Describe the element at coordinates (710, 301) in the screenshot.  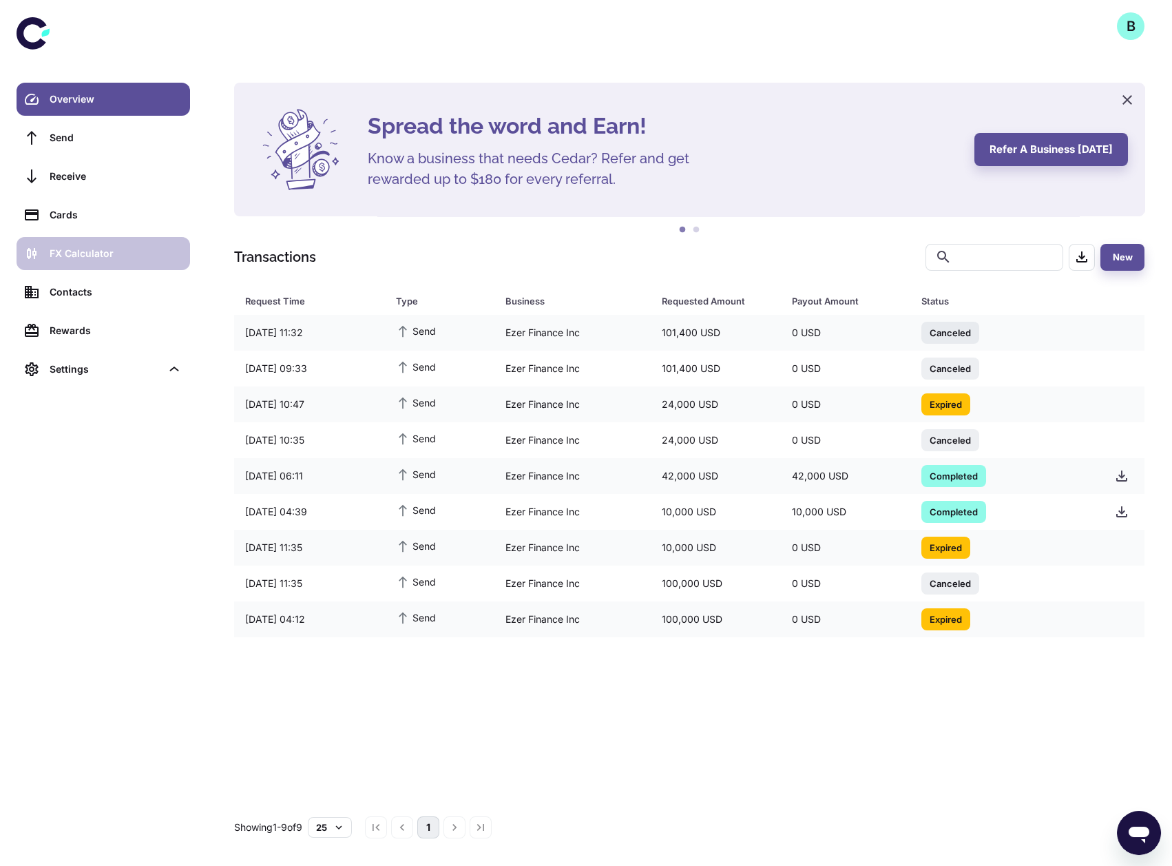
I see `div: Requested Amount` at that location.